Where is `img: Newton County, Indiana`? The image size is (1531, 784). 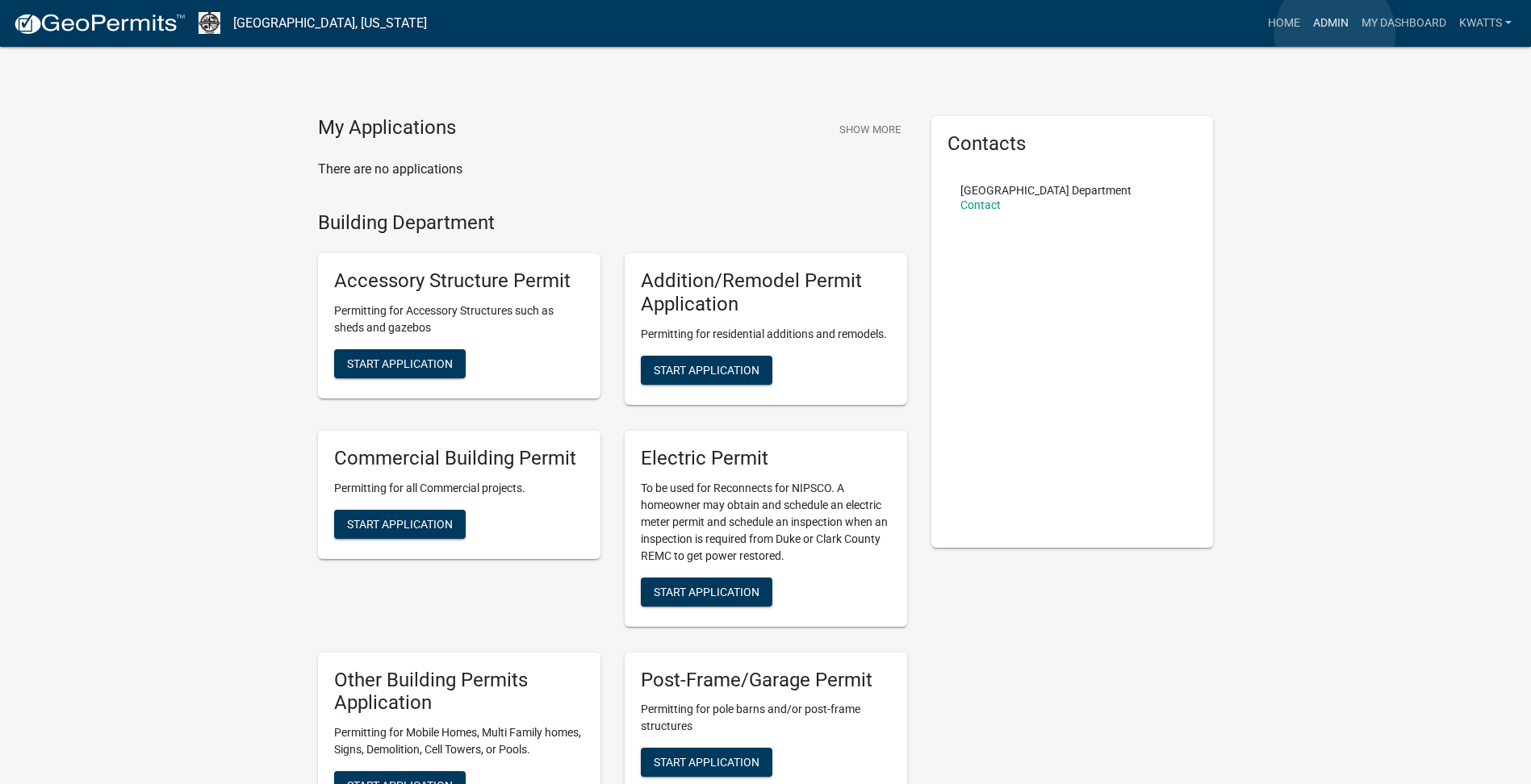 img: Newton County, Indiana is located at coordinates (209, 23).